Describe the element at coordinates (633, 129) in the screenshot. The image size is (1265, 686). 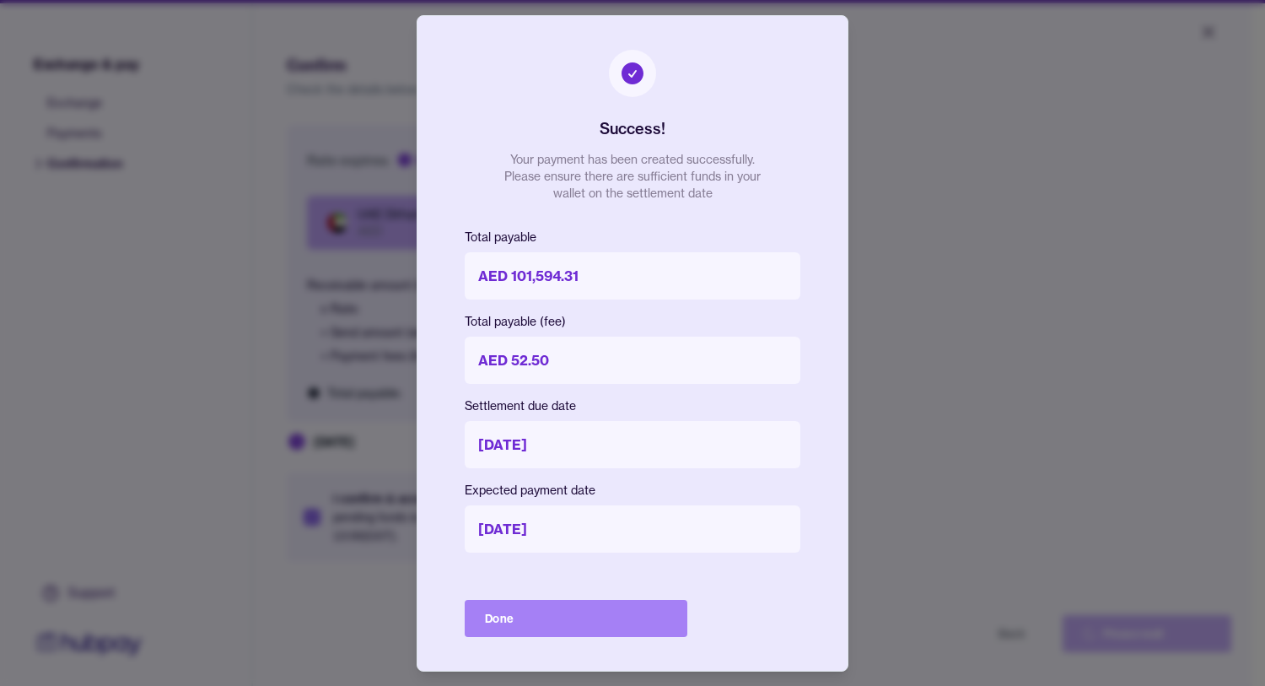
I see `h2: Success!` at that location.